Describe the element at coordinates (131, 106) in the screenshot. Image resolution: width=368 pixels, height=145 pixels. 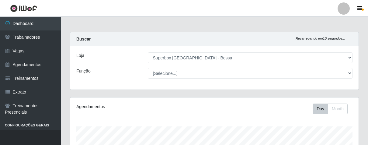
I see `div: Agendamentos` at that location.